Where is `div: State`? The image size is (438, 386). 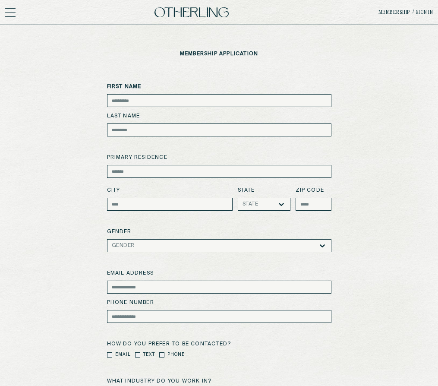 div: State is located at coordinates (250, 204).